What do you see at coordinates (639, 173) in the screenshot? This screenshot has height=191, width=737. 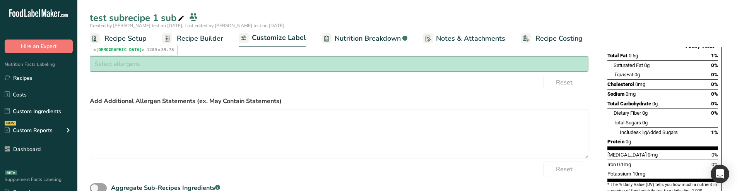 I see `span: 10mg` at bounding box center [639, 173].